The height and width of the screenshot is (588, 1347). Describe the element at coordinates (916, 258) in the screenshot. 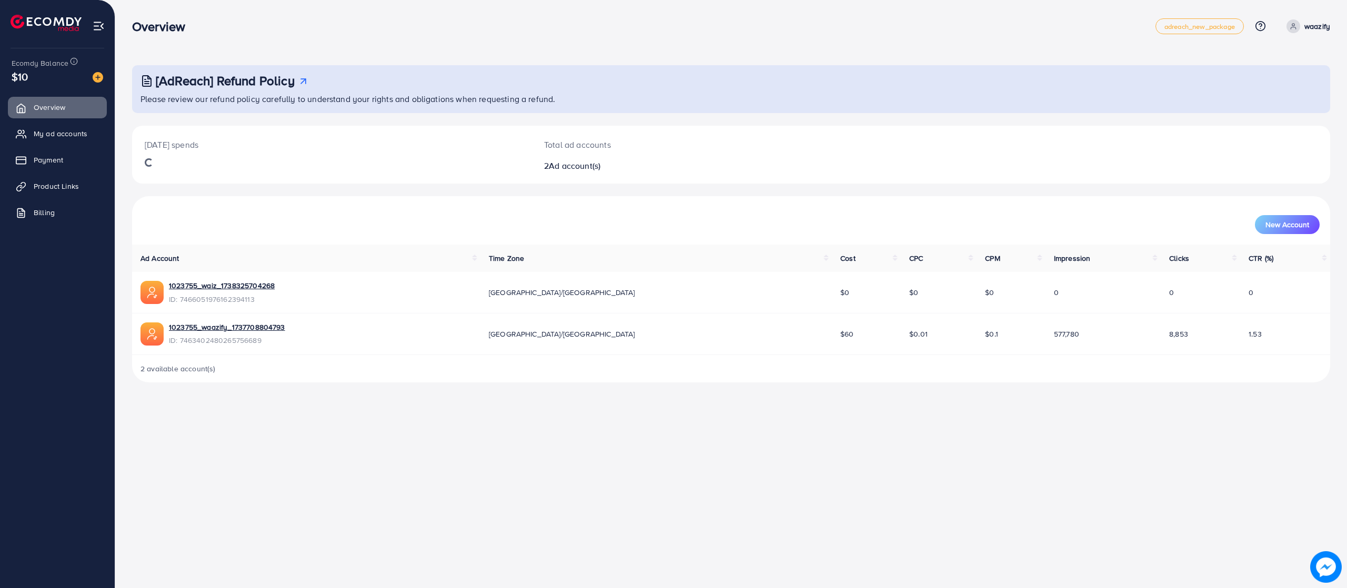

I see `span: CPC` at that location.